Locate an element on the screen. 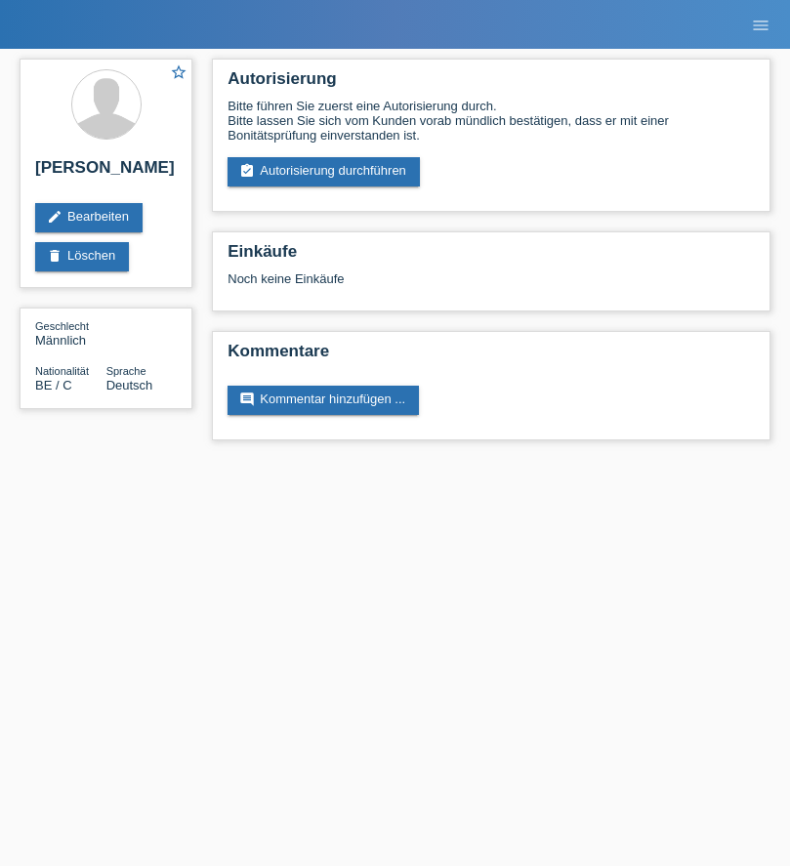  h2: Autorisierung is located at coordinates (491, 84).